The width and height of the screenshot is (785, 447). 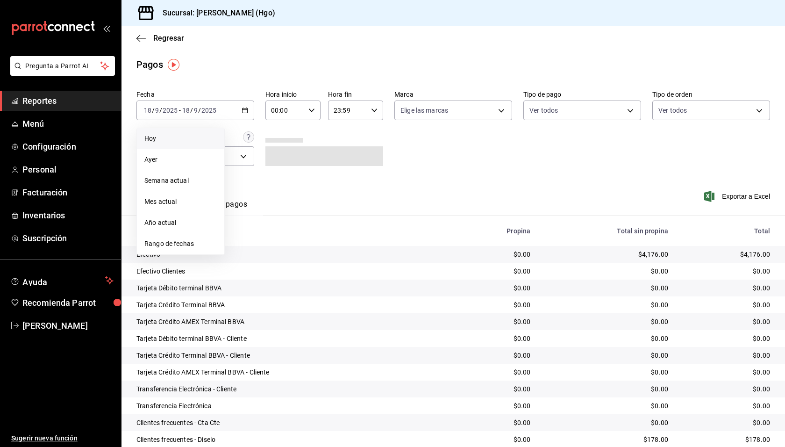 I want to click on button: Ver pagos, so click(x=229, y=208).